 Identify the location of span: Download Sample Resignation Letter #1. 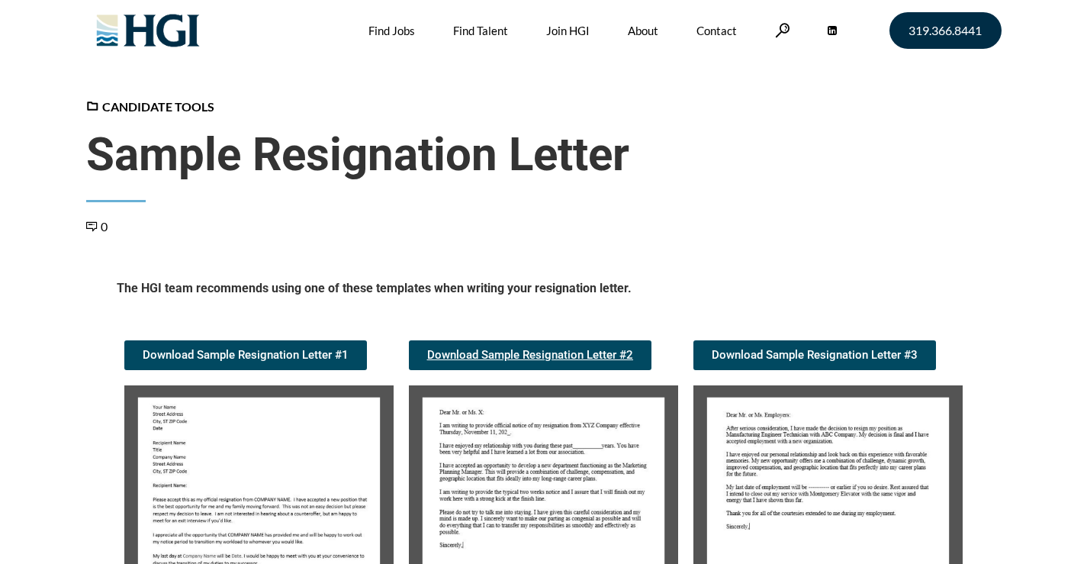
(246, 355).